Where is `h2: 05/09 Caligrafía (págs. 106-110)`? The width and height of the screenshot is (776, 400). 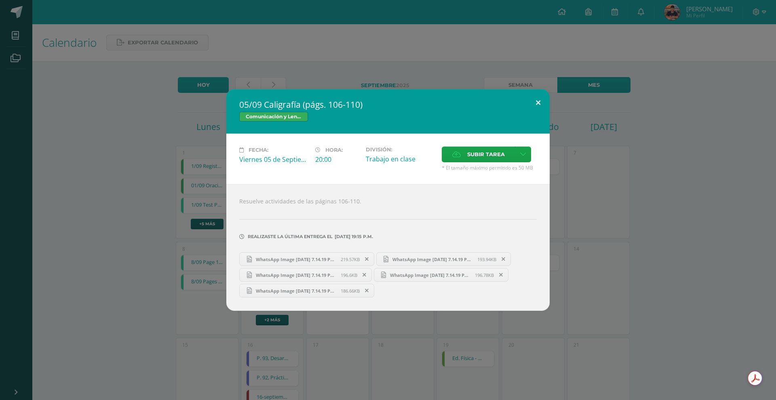
h2: 05/09 Caligrafía (págs. 106-110) is located at coordinates (388, 105).